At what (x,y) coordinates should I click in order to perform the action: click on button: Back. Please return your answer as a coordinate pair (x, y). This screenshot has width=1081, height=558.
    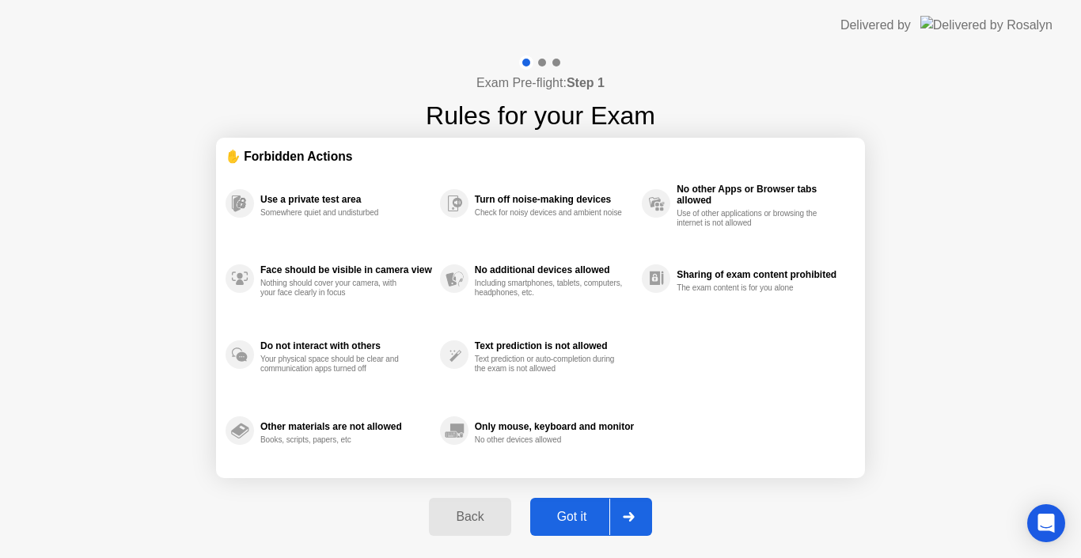
    Looking at the image, I should click on (469, 517).